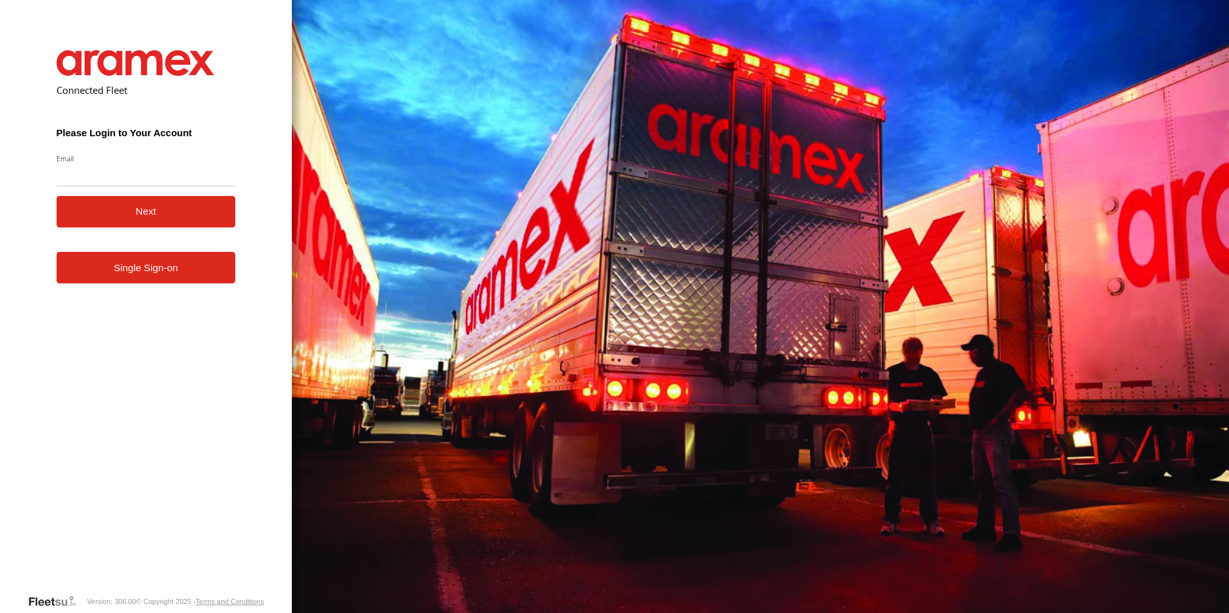 The height and width of the screenshot is (613, 1229). I want to click on a: Terms and Conditions, so click(230, 602).